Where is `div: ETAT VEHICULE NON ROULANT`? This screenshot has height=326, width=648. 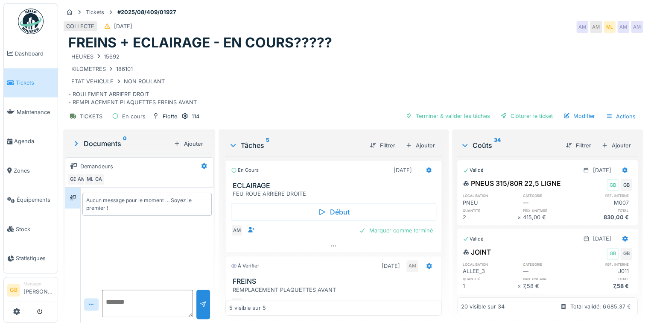 div: ETAT VEHICULE NON ROULANT is located at coordinates (118, 81).